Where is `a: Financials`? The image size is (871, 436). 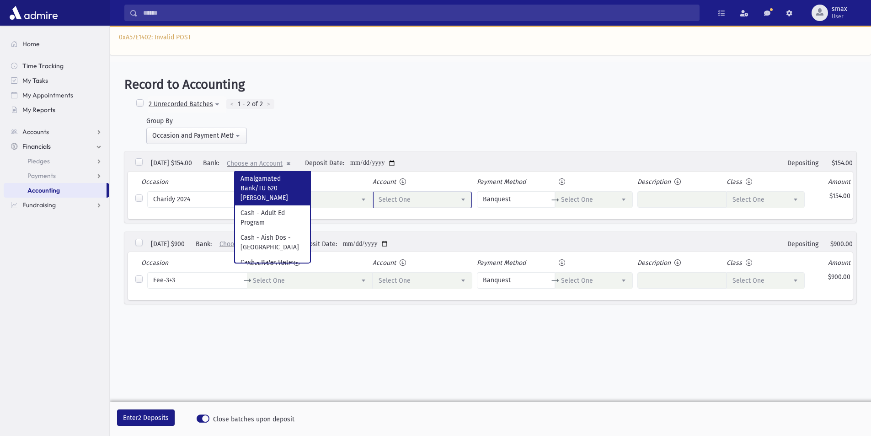 a: Financials is located at coordinates (56, 146).